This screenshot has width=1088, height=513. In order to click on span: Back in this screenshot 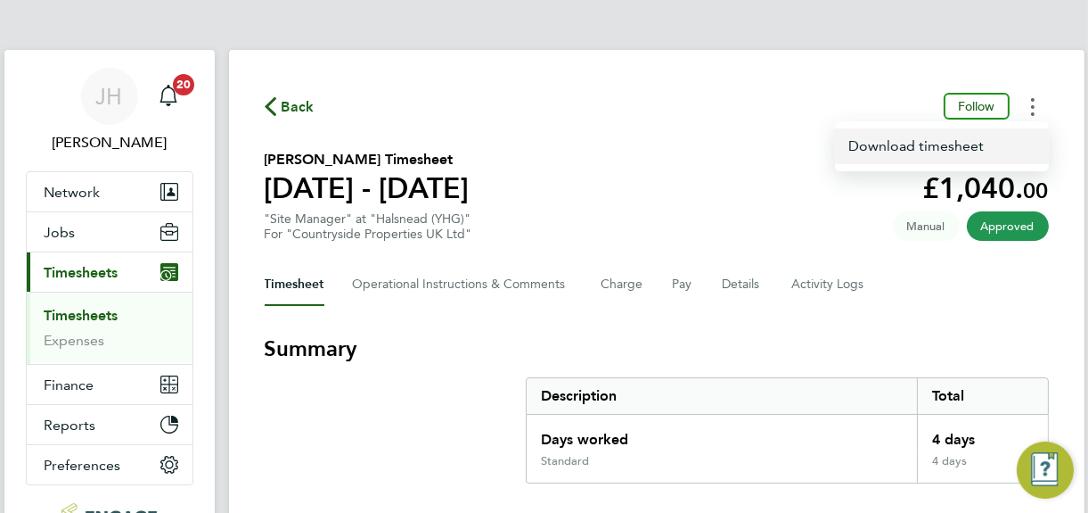, I will do `click(298, 107)`.